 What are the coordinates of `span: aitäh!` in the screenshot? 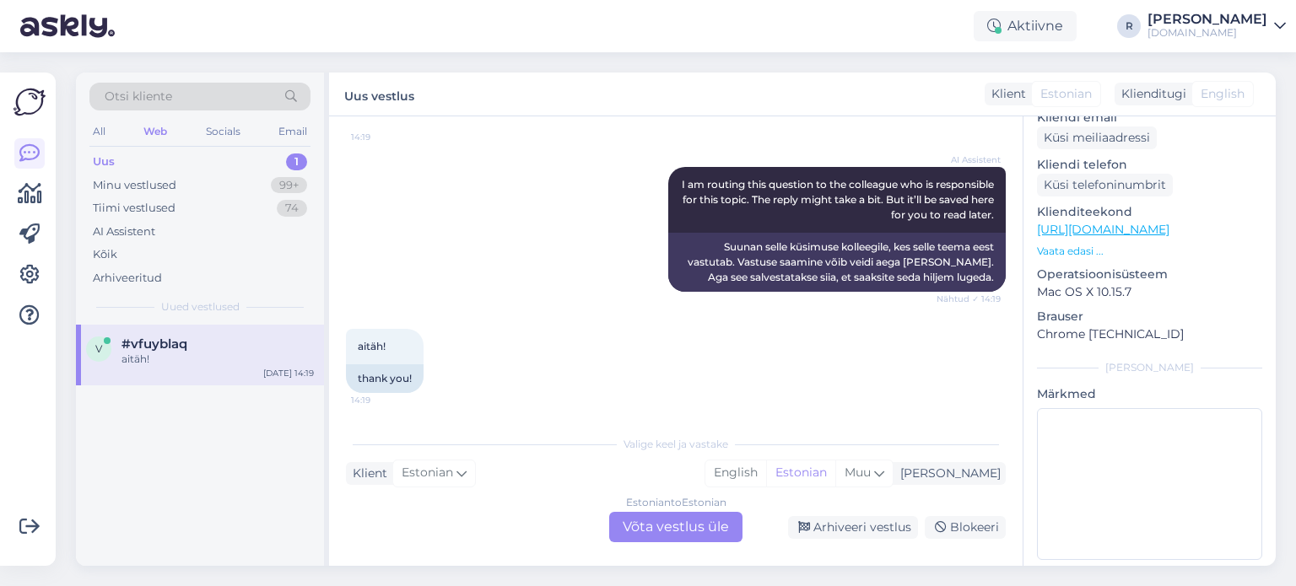 It's located at (371, 346).